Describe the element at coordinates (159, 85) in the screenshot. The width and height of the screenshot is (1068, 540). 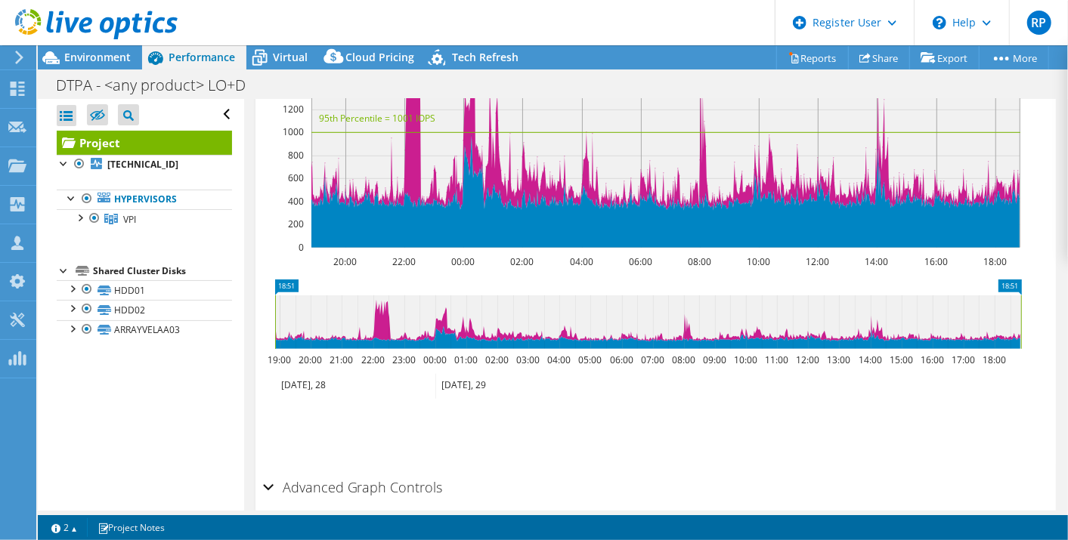
I see `h1: DTPA - <any product> LO+D` at that location.